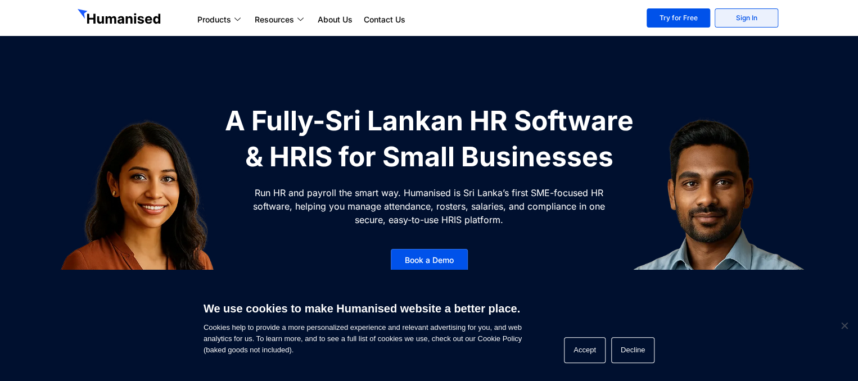 Image resolution: width=858 pixels, height=381 pixels. I want to click on button: Accept, so click(585, 350).